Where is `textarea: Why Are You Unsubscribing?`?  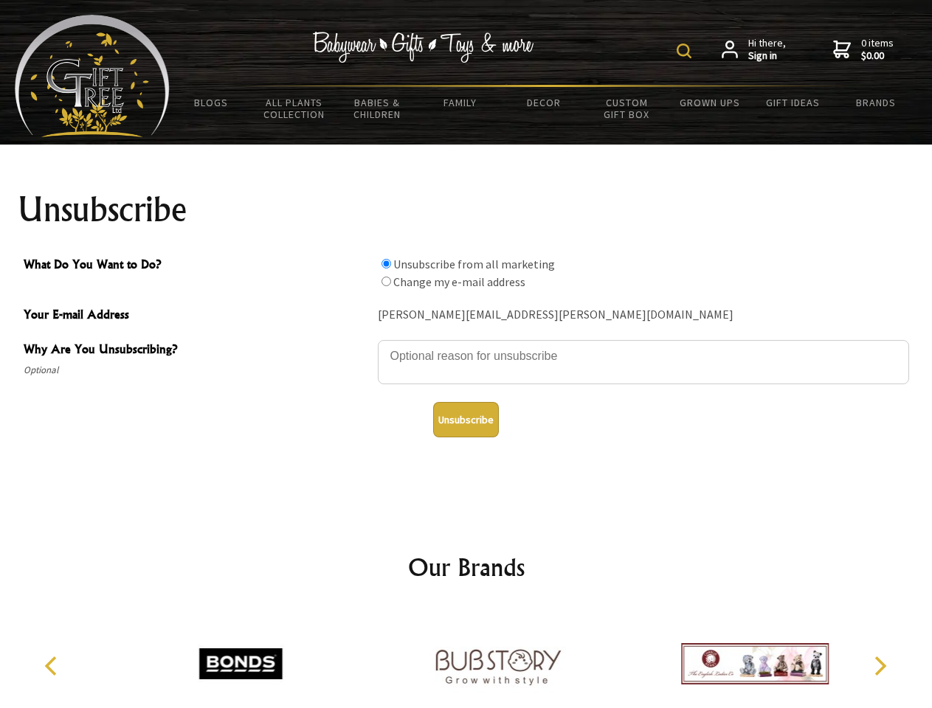
textarea: Why Are You Unsubscribing? is located at coordinates (643, 362).